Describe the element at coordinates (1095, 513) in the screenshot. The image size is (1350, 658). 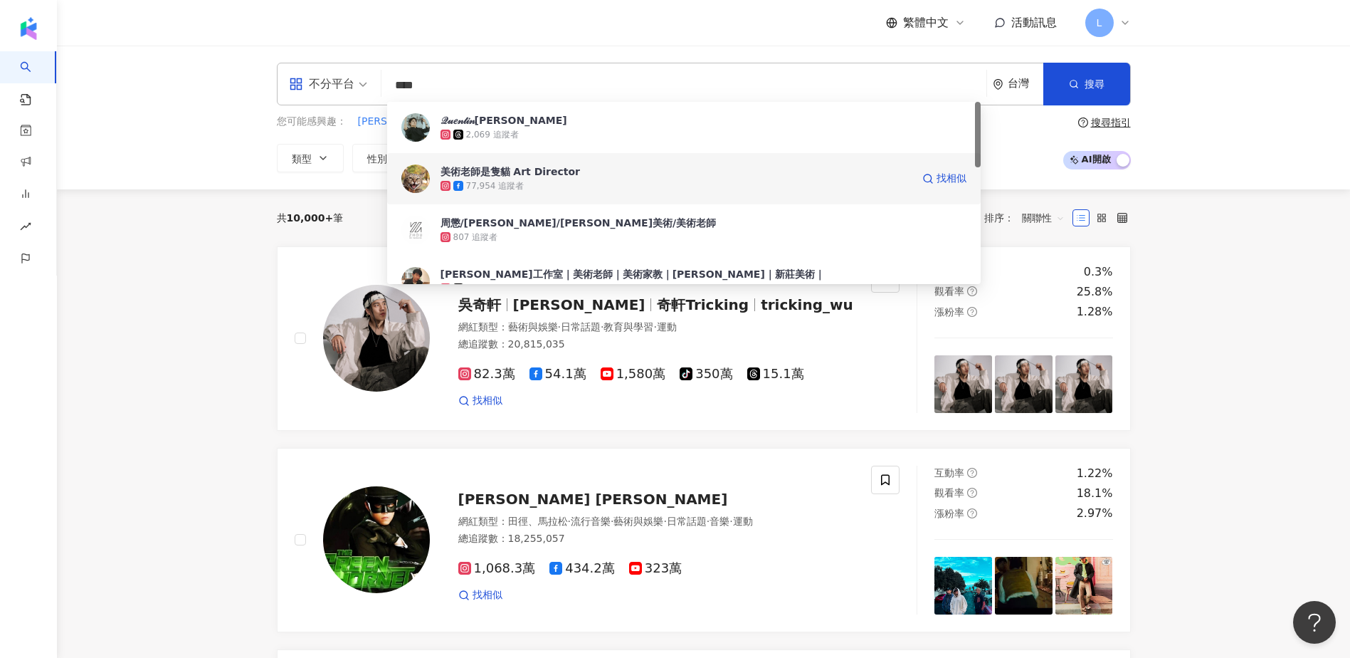
I see `div: 2.97%` at that location.